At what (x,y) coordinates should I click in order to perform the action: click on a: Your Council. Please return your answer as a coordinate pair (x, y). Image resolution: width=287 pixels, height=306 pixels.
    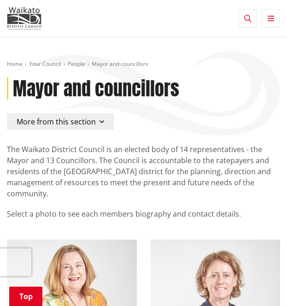
    Looking at the image, I should click on (45, 64).